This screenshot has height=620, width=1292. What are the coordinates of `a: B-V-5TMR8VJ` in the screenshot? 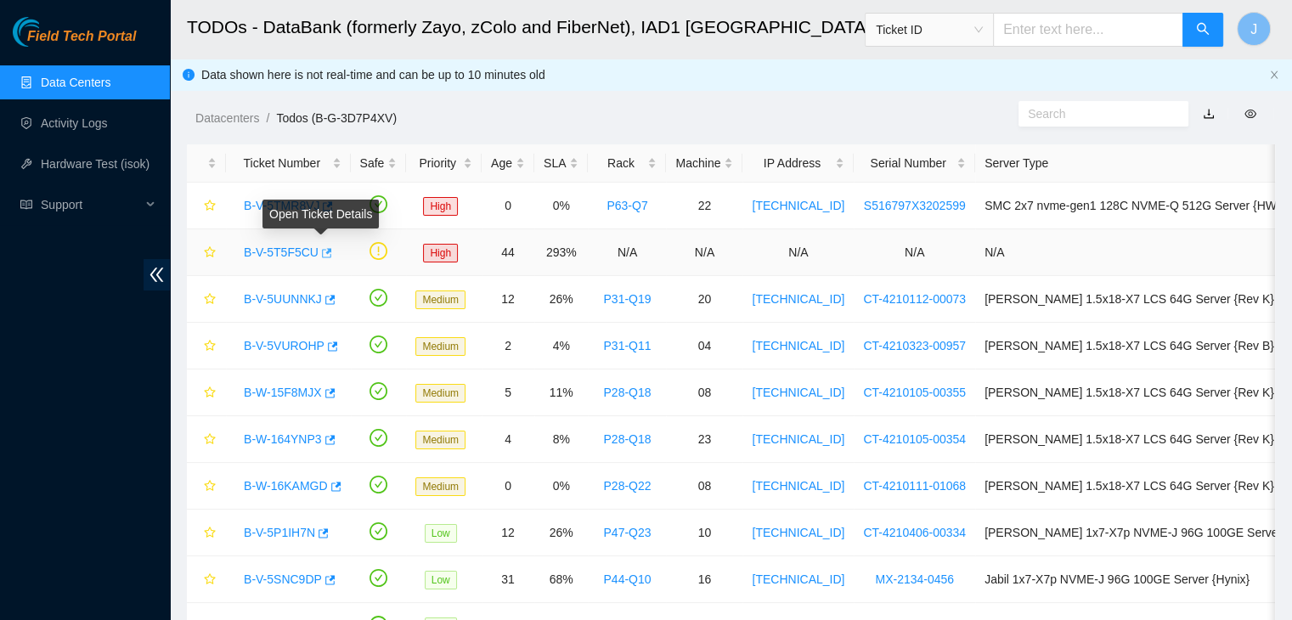 It's located at (281, 206).